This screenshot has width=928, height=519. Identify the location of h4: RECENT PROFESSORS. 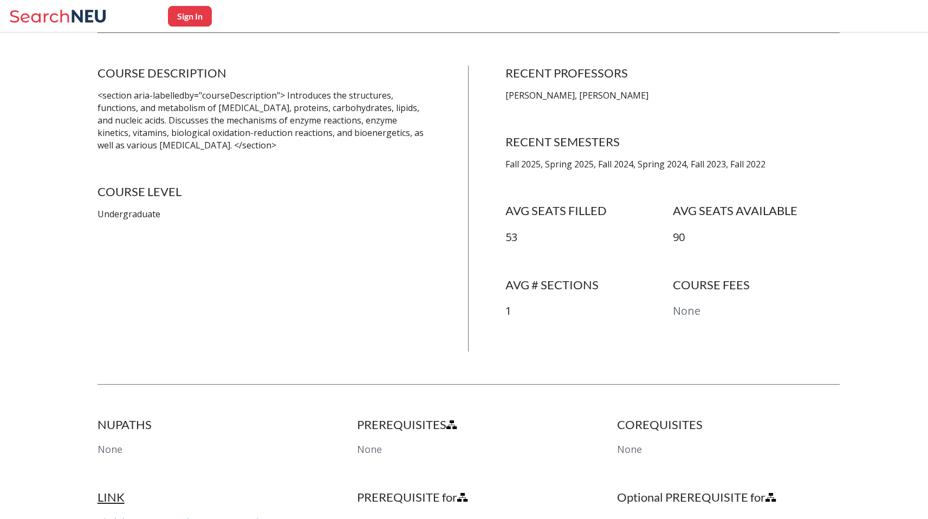
(672, 73).